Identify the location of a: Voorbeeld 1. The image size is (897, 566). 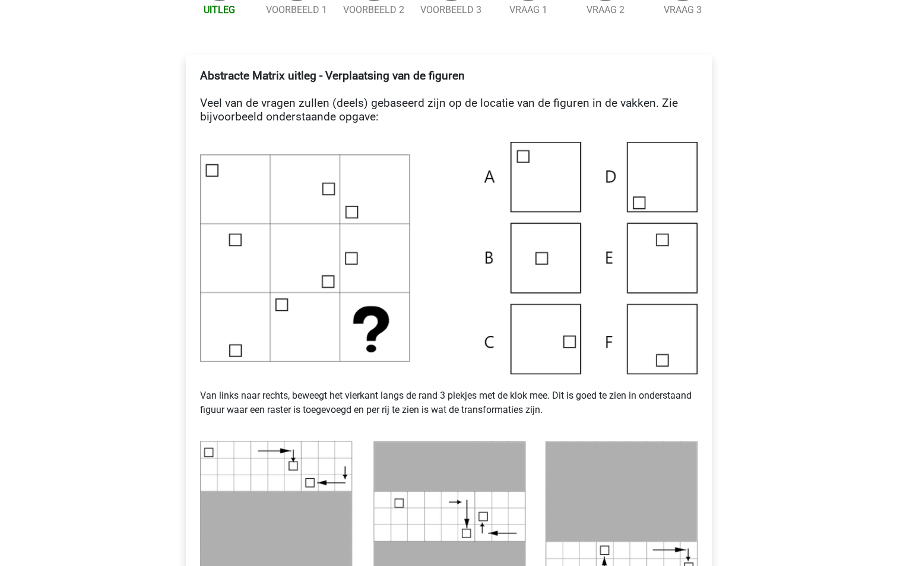
(296, 9).